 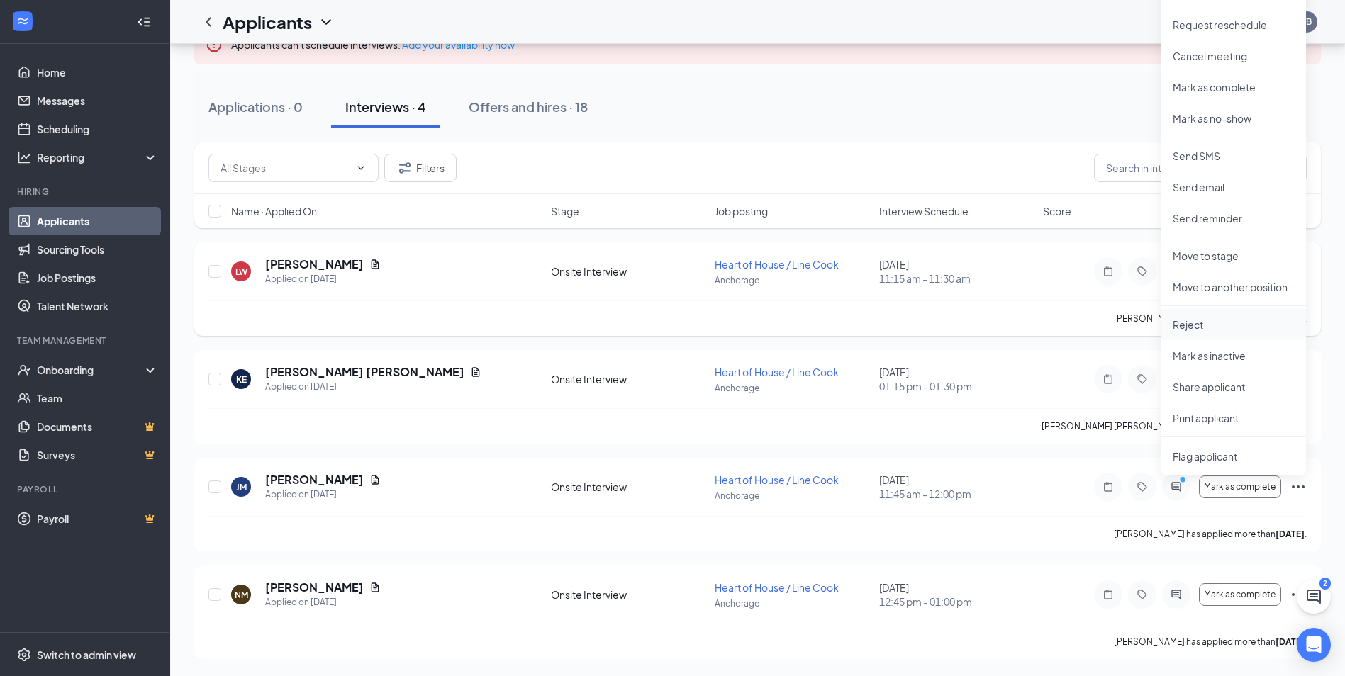 What do you see at coordinates (1234, 256) in the screenshot?
I see `p: Move to stage` at bounding box center [1234, 256].